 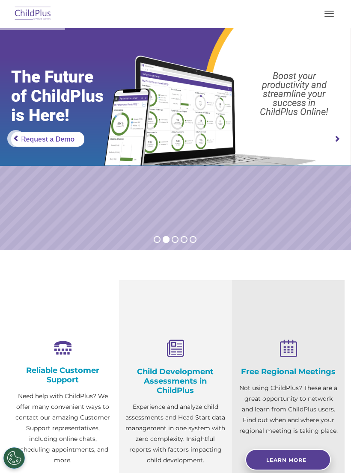 What do you see at coordinates (67, 96) in the screenshot?
I see `rs-layer: The Future of ChildPlus is Here!` at bounding box center [67, 96].